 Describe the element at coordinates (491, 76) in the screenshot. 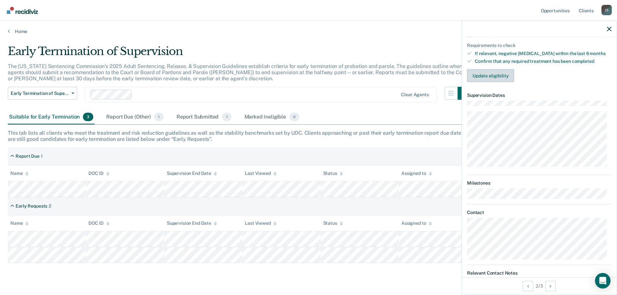

I see `button: Update eligibility` at that location.